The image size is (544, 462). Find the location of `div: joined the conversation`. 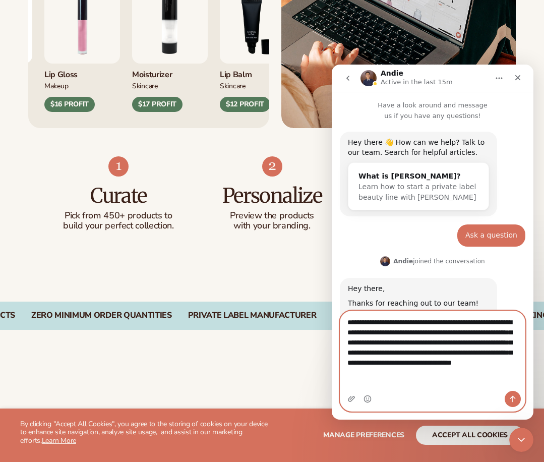

div: joined the conversation is located at coordinates (107, 197).